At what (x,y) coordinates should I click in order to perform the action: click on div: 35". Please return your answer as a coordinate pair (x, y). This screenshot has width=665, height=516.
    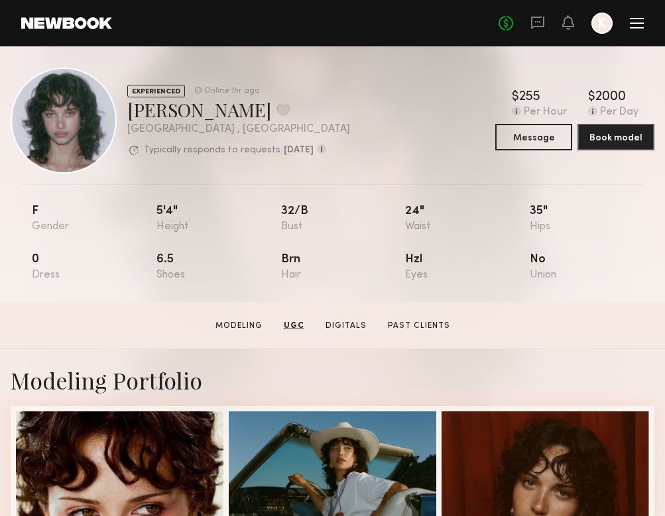
    Looking at the image, I should click on (592, 219).